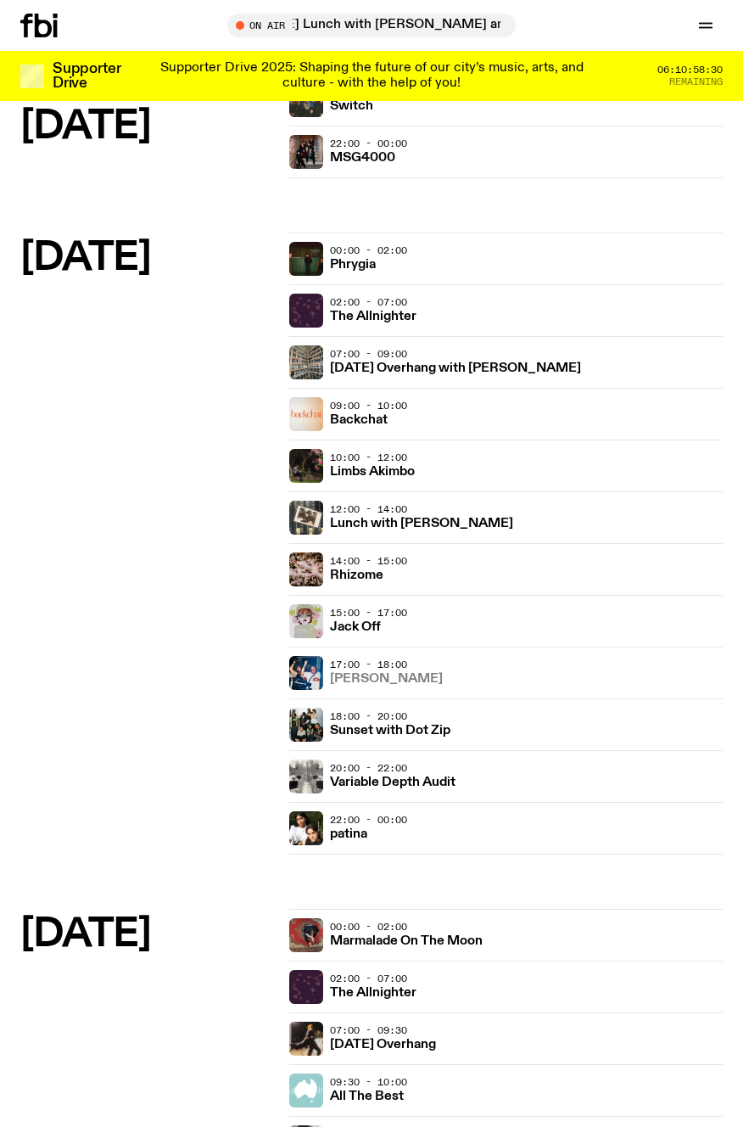  I want to click on h3: Supporter Drive, so click(87, 76).